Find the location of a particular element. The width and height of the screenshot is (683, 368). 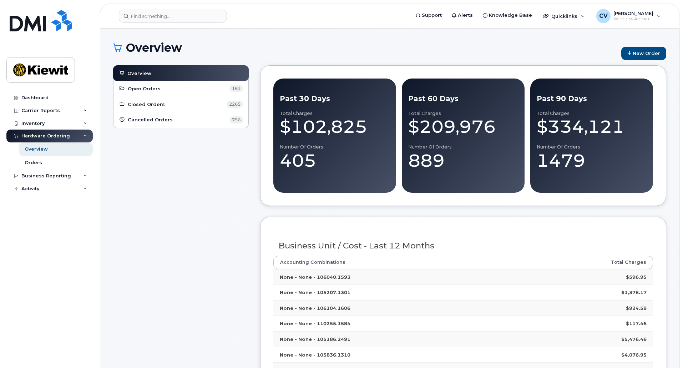

div: Past 60 Days is located at coordinates (463, 98).